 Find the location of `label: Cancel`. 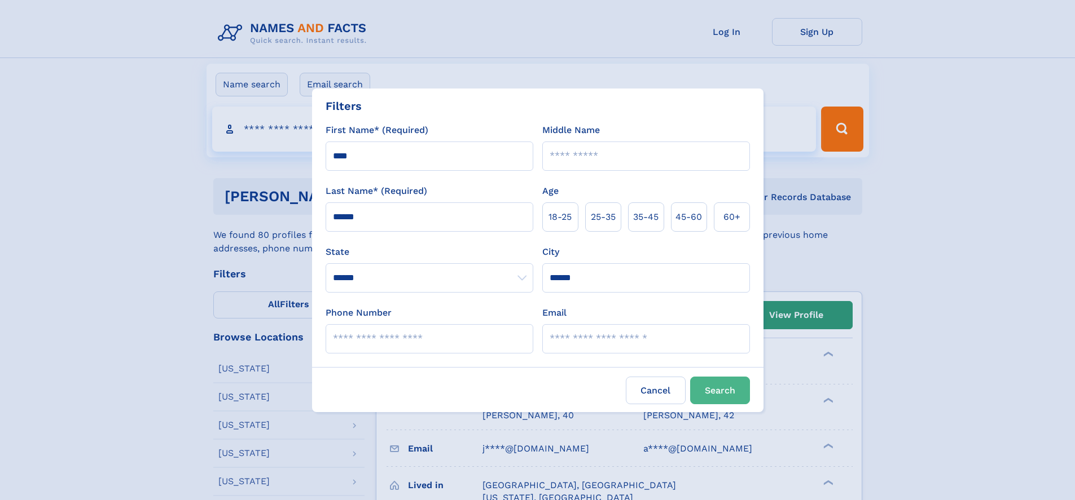

label: Cancel is located at coordinates (656, 390).